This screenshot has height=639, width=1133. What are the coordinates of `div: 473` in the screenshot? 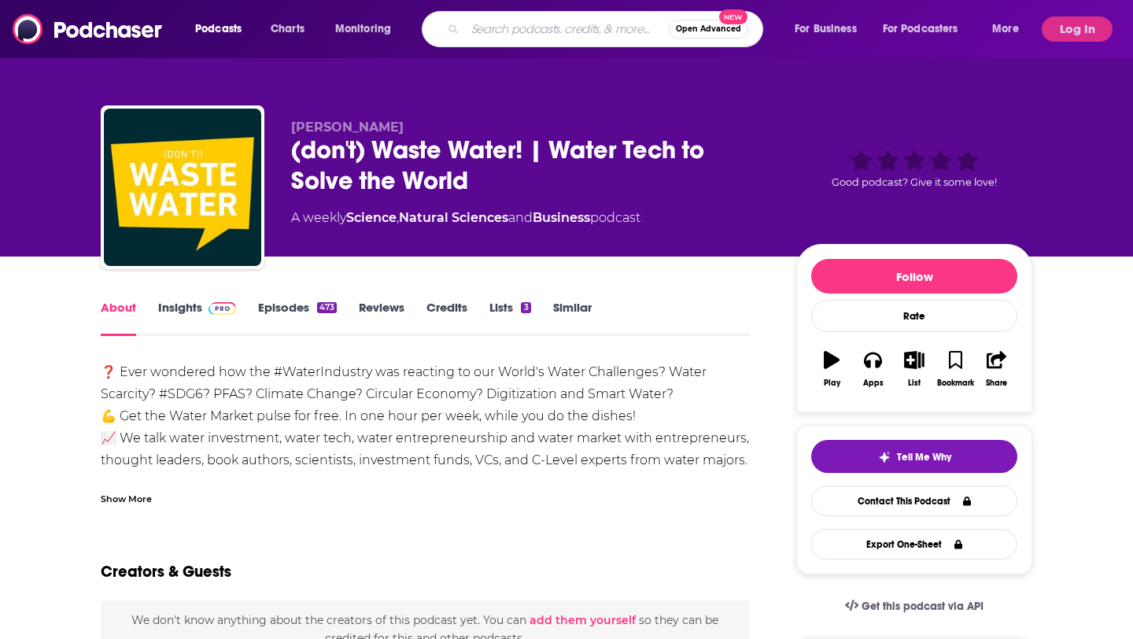 It's located at (327, 308).